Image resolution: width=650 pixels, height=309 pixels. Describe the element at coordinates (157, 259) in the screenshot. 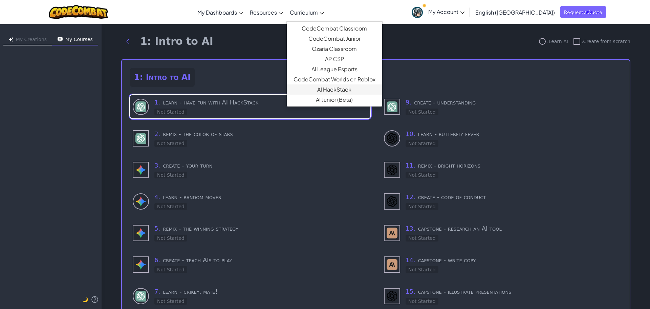

I see `span: 6 .` at that location.